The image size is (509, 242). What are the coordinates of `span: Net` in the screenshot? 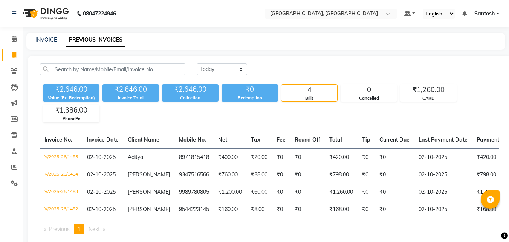 It's located at (223, 139).